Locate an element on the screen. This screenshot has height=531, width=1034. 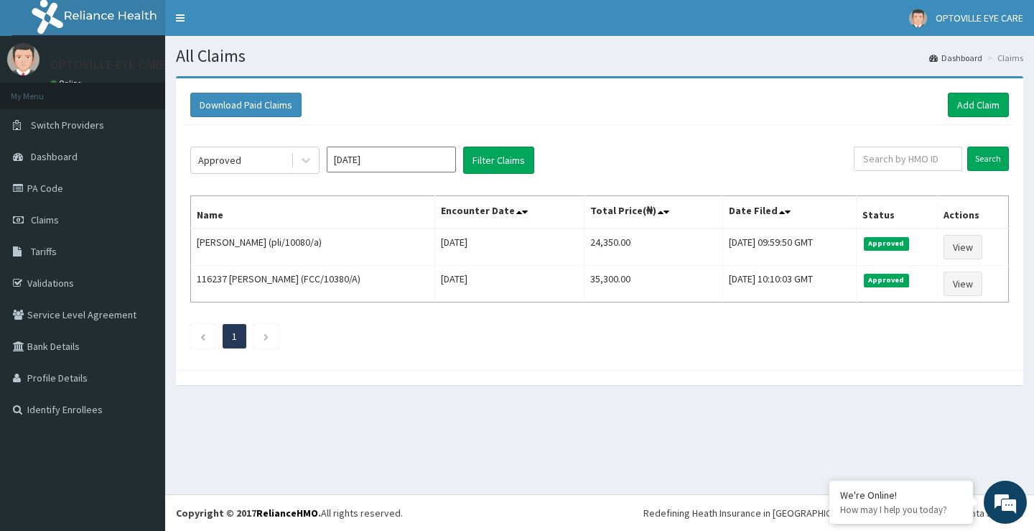
div: We're Online! is located at coordinates (902, 495).